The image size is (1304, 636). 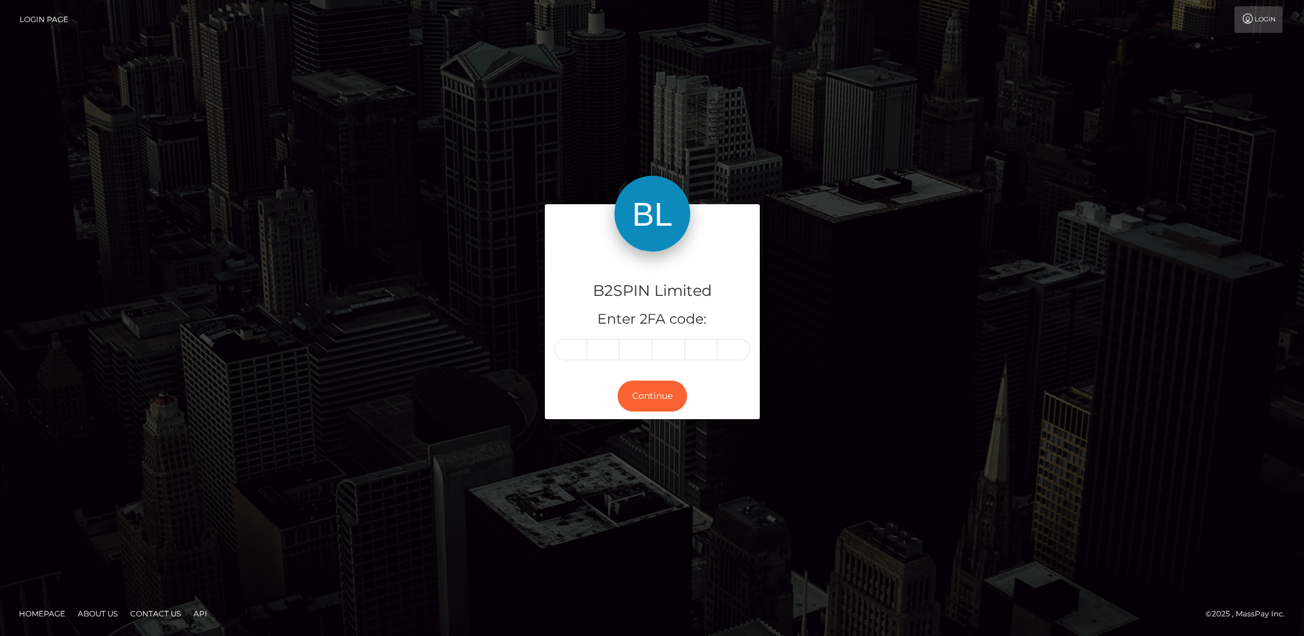 I want to click on a: Homepage, so click(x=42, y=613).